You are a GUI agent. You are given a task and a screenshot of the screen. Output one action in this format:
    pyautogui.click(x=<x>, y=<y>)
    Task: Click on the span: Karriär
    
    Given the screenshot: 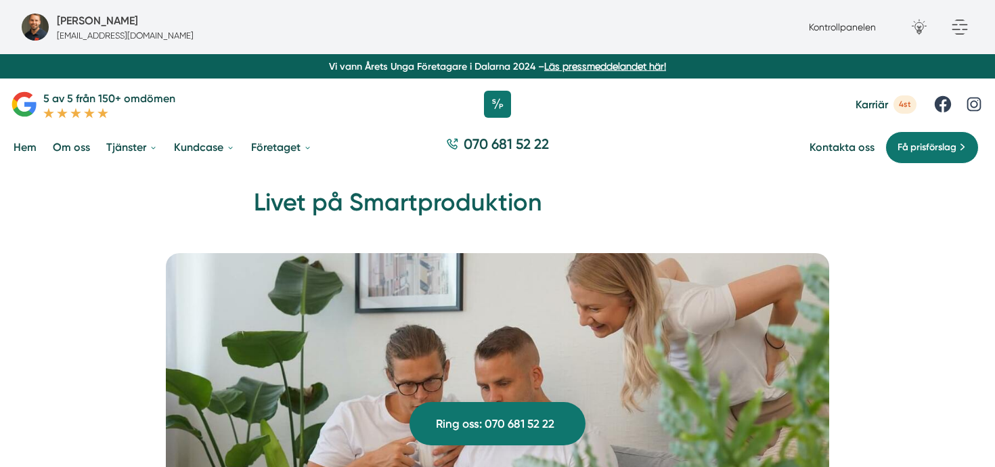 What is the action you would take?
    pyautogui.click(x=872, y=104)
    